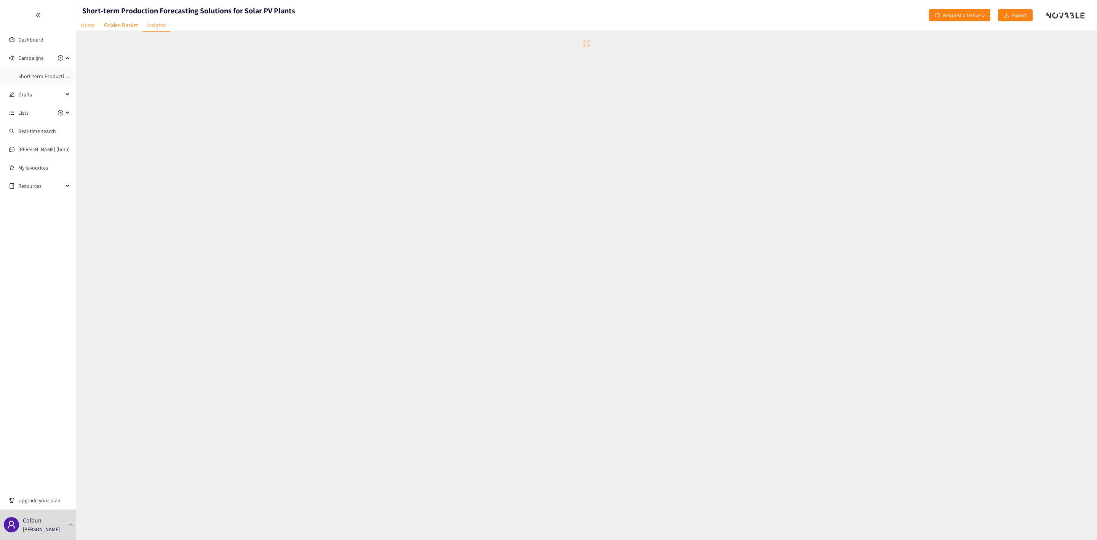 Image resolution: width=1097 pixels, height=540 pixels. What do you see at coordinates (32, 520) in the screenshot?
I see `p: Colbun` at bounding box center [32, 520].